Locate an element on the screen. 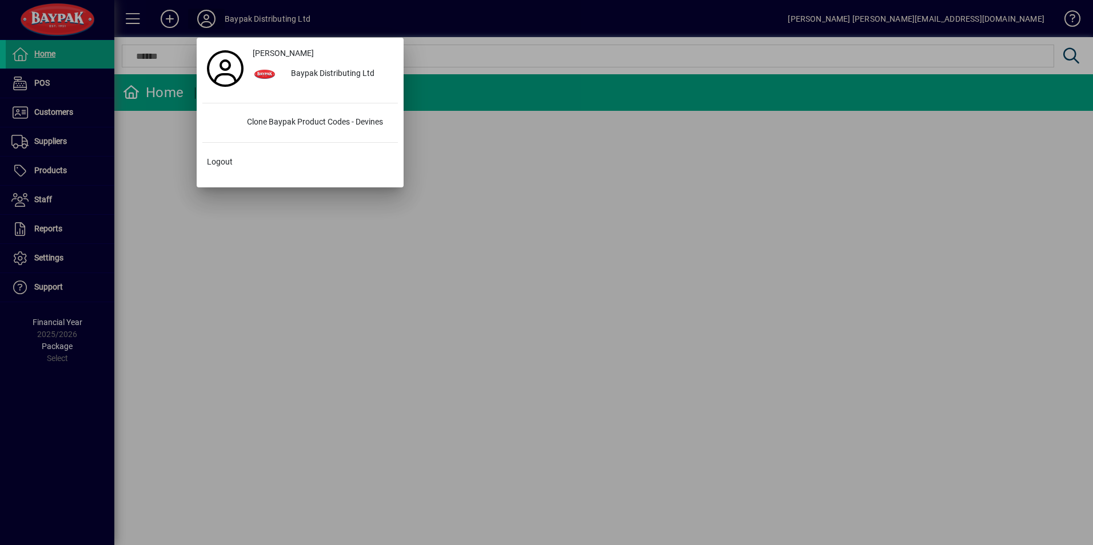 The width and height of the screenshot is (1093, 545). button: Logout is located at coordinates (300, 162).